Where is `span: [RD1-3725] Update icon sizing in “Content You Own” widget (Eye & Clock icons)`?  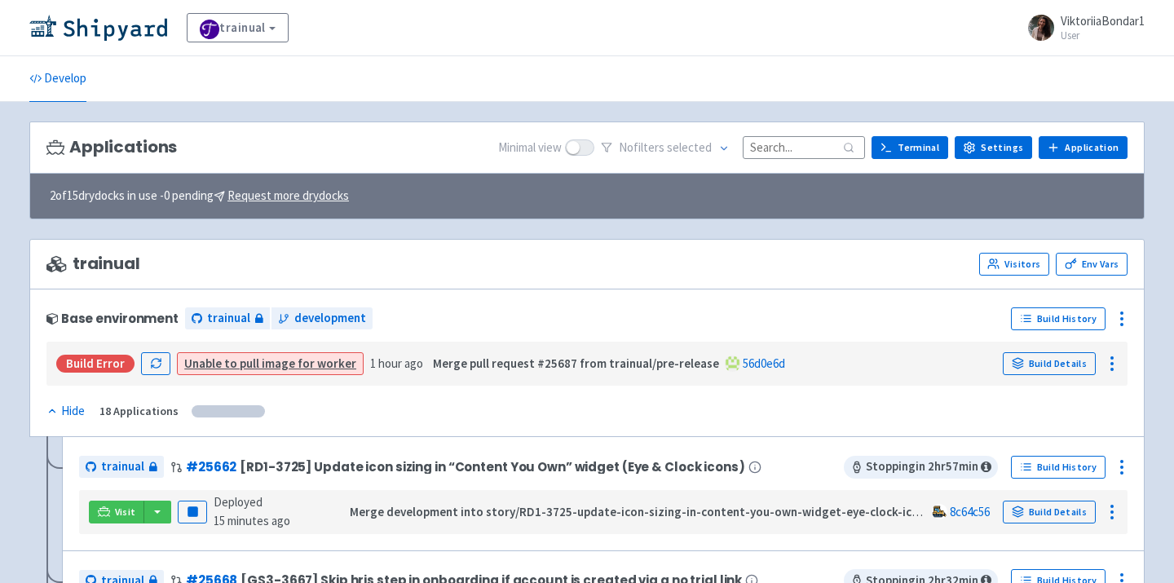
span: [RD1-3725] Update icon sizing in “Content You Own” widget (Eye & Clock icons) is located at coordinates (491, 466).